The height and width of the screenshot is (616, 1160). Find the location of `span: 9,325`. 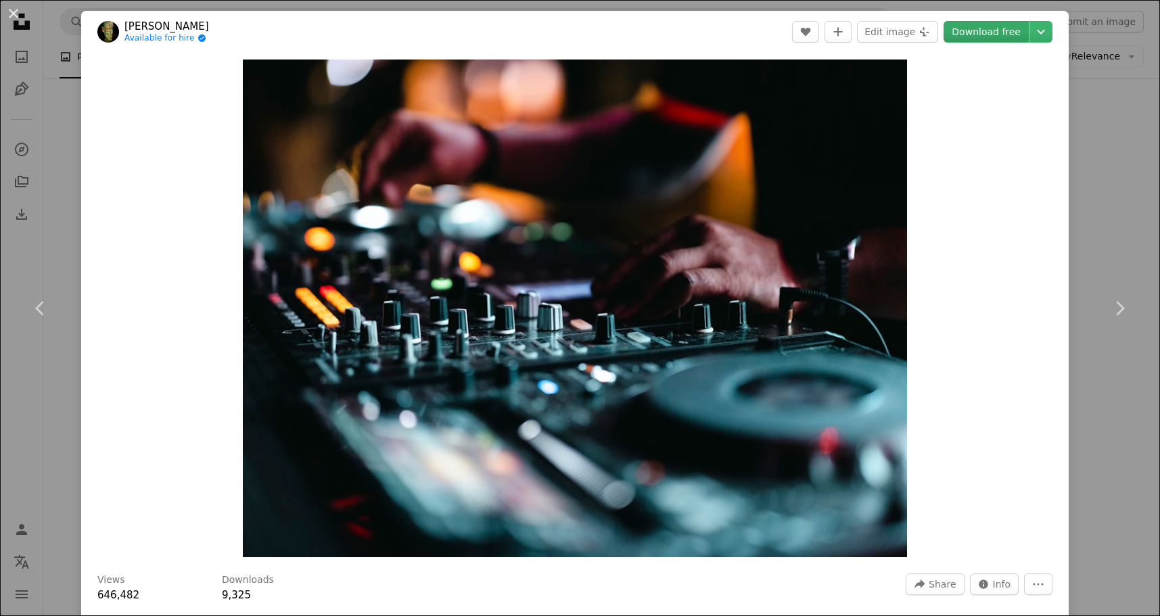

span: 9,325 is located at coordinates (236, 595).